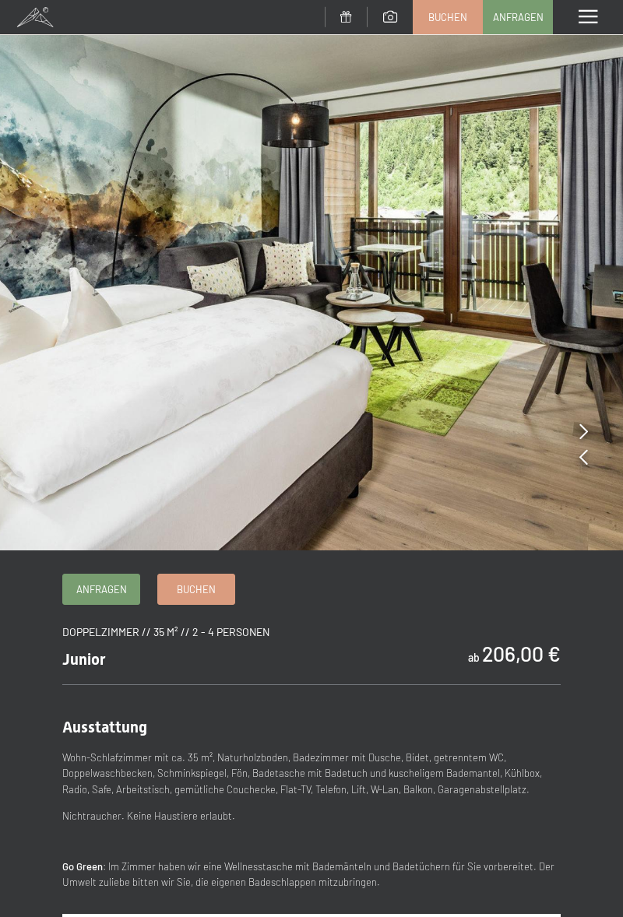 Image resolution: width=623 pixels, height=917 pixels. Describe the element at coordinates (166, 631) in the screenshot. I see `span: Doppelzimmer // 35 m² // 2 - 4 Personen` at that location.